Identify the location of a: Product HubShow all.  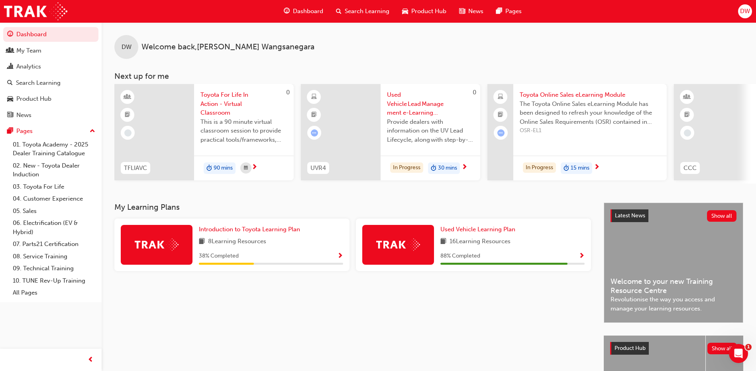
(673, 349).